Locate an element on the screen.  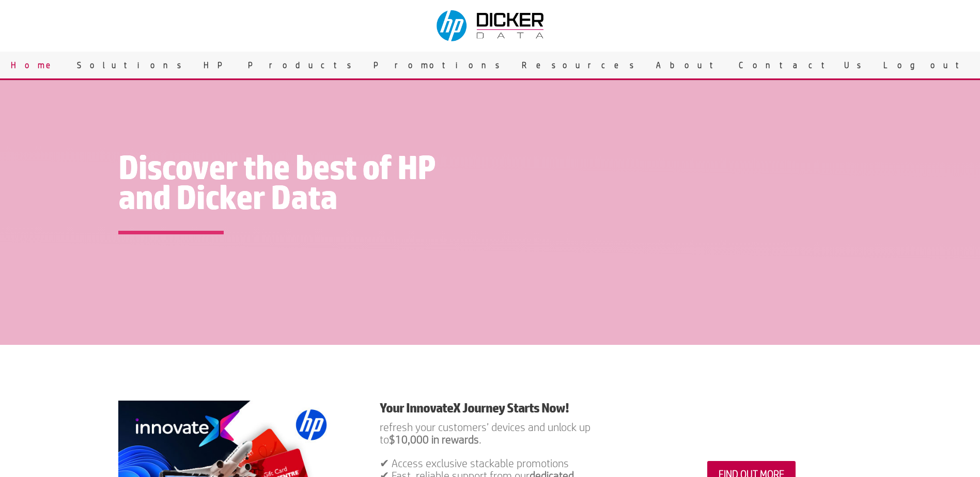
p: refresh your customers’ devices and unlock up to . is located at coordinates (490, 439).